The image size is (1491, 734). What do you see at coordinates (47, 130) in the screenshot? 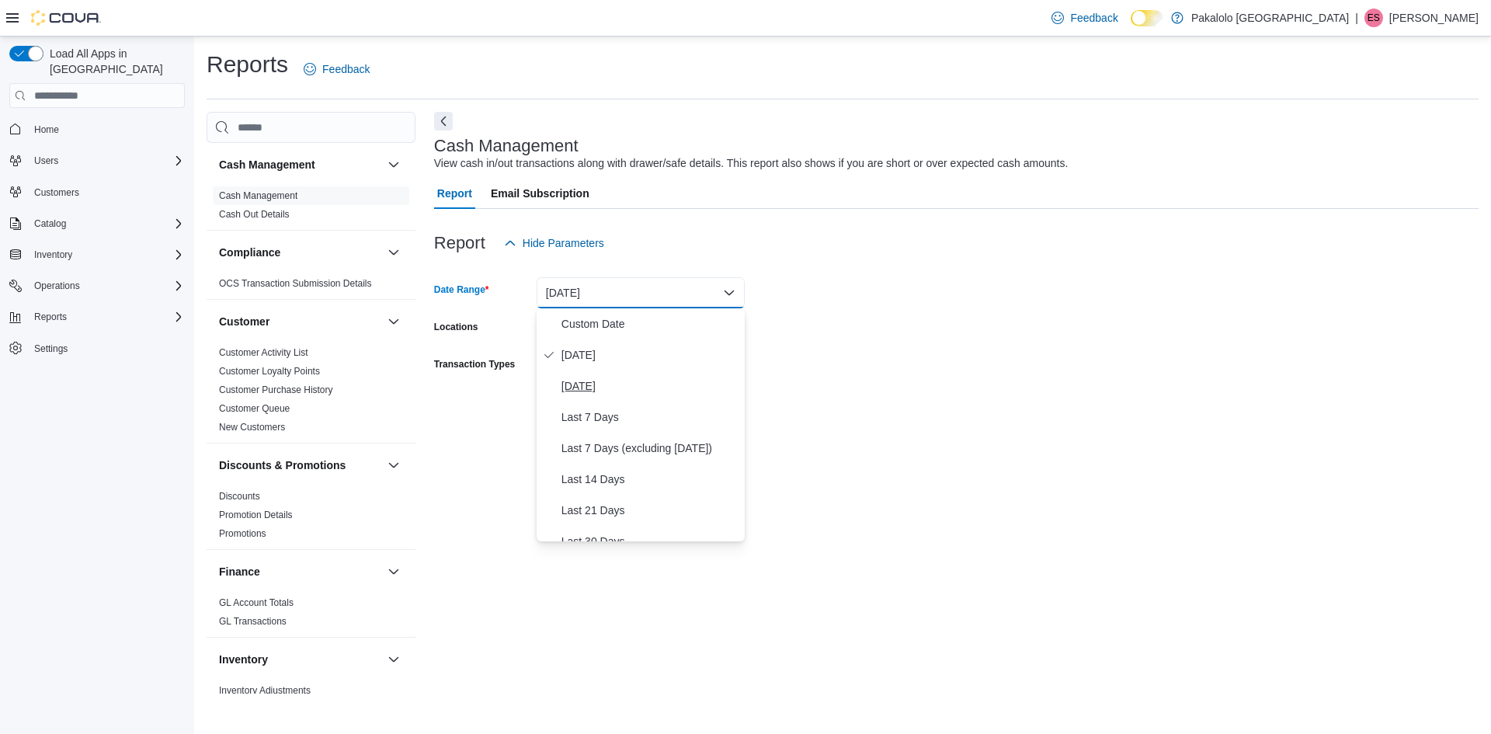
I see `a: Home` at bounding box center [47, 130].